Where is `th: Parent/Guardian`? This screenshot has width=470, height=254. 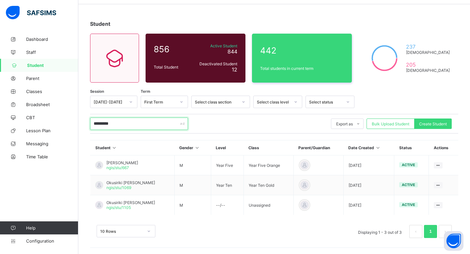
th: Parent/Guardian is located at coordinates (318, 148).